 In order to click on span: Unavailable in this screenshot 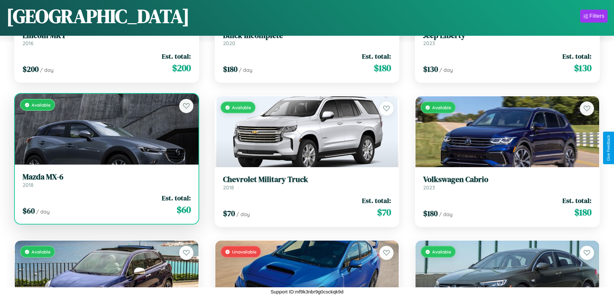, I will do `click(244, 252)`.